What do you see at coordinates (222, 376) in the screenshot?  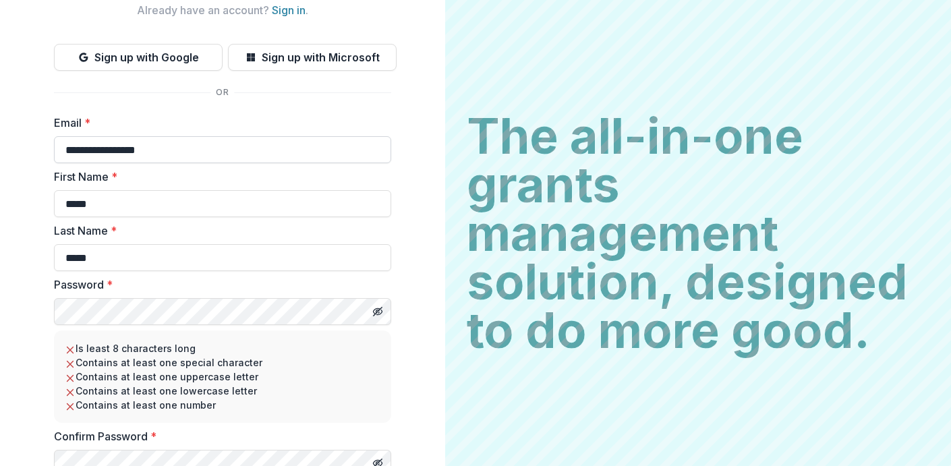 I see `li: Contains at least one uppercase letter` at bounding box center [222, 376].